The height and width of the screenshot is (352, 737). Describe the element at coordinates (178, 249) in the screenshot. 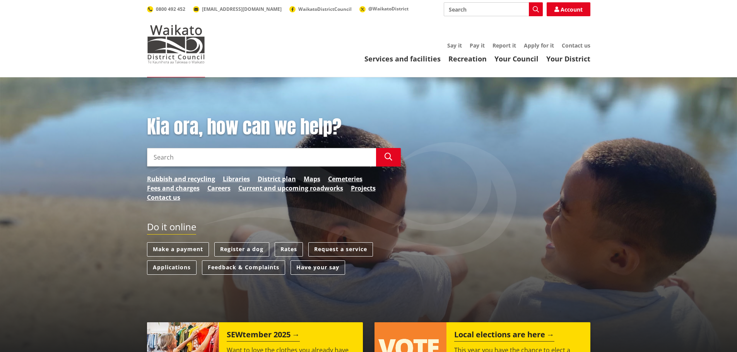

I see `a: Make a payment` at that location.